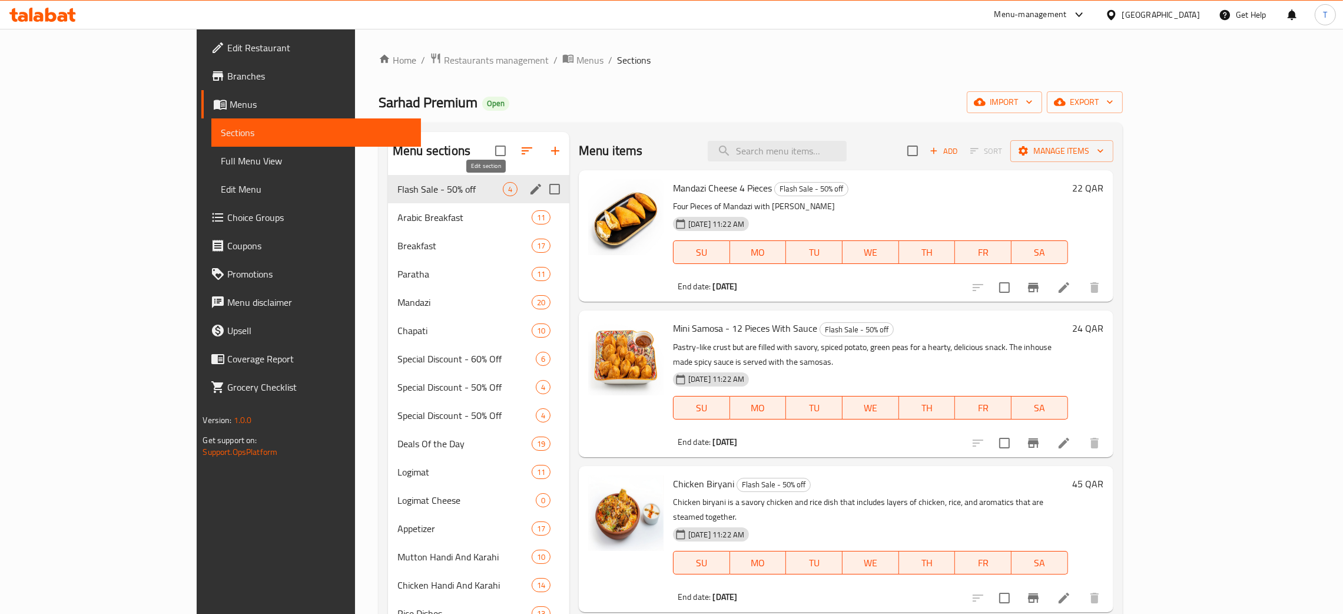 This screenshot has width=1343, height=614. Describe the element at coordinates (944, 151) in the screenshot. I see `button: Add` at that location.